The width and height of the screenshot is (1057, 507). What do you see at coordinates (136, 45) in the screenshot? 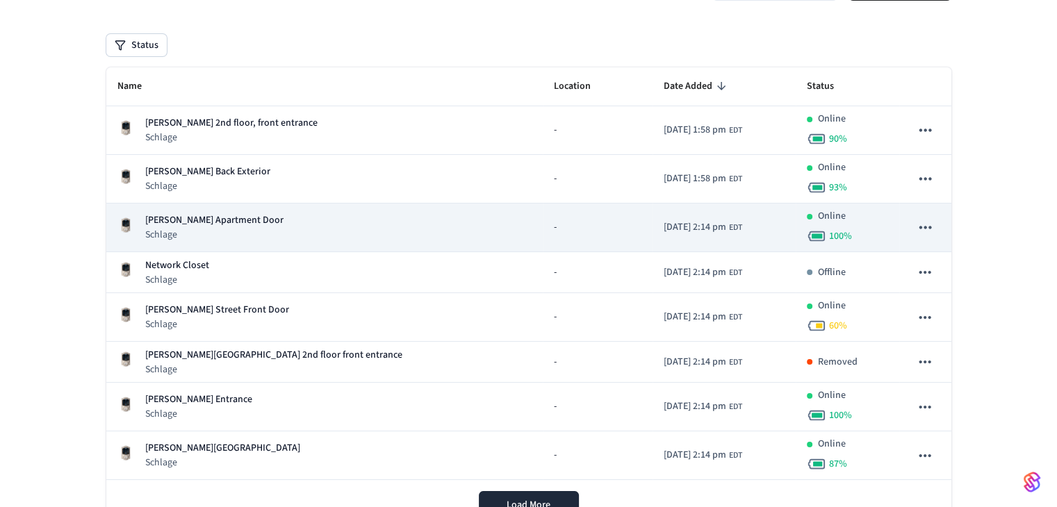
I see `button: Status` at bounding box center [136, 45].